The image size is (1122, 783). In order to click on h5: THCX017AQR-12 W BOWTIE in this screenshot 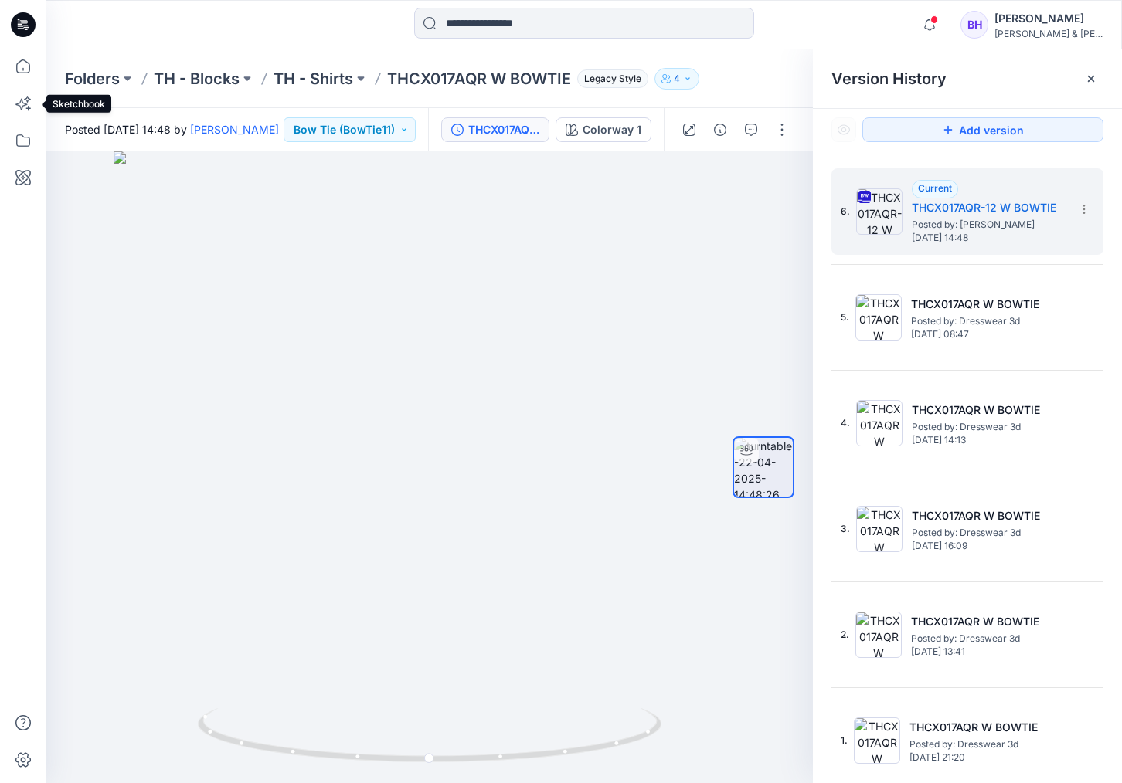, I will do `click(989, 208)`.